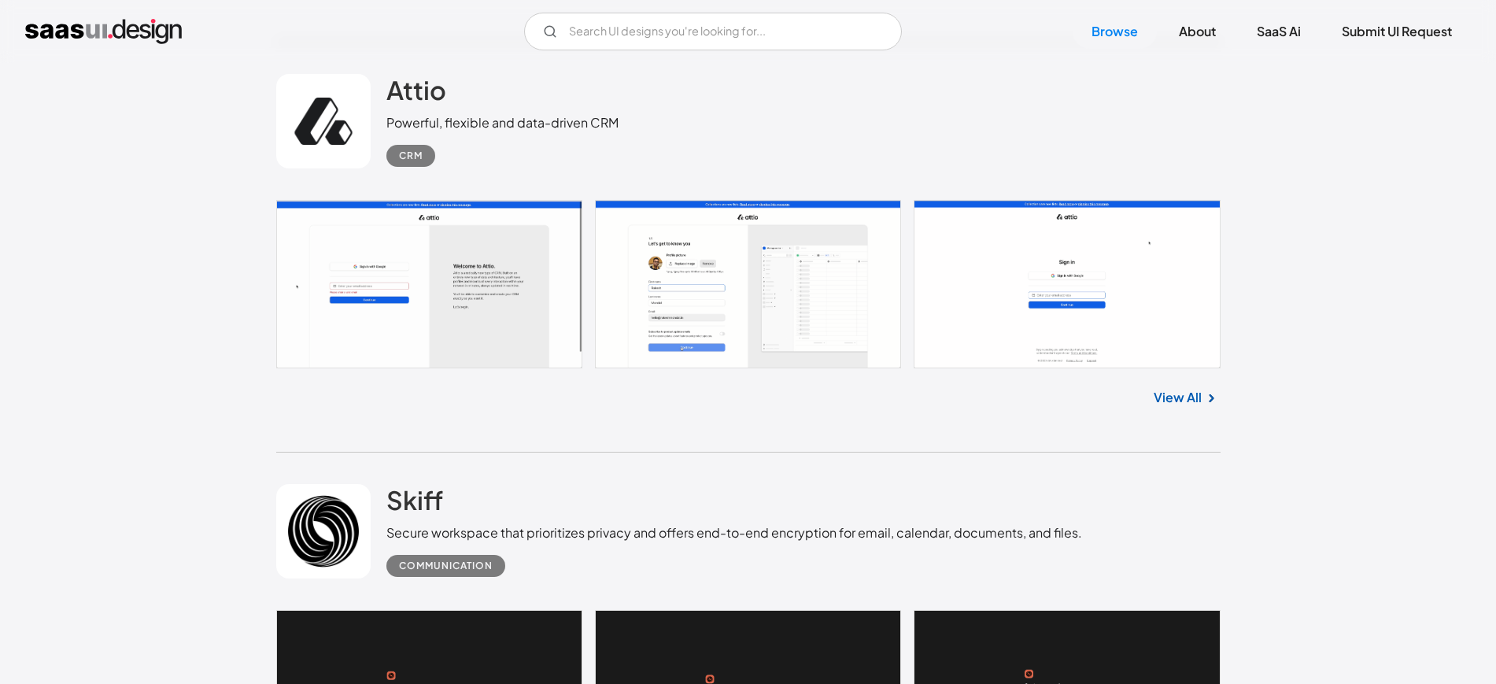 Image resolution: width=1496 pixels, height=684 pixels. I want to click on a: SaaS Ai, so click(1279, 31).